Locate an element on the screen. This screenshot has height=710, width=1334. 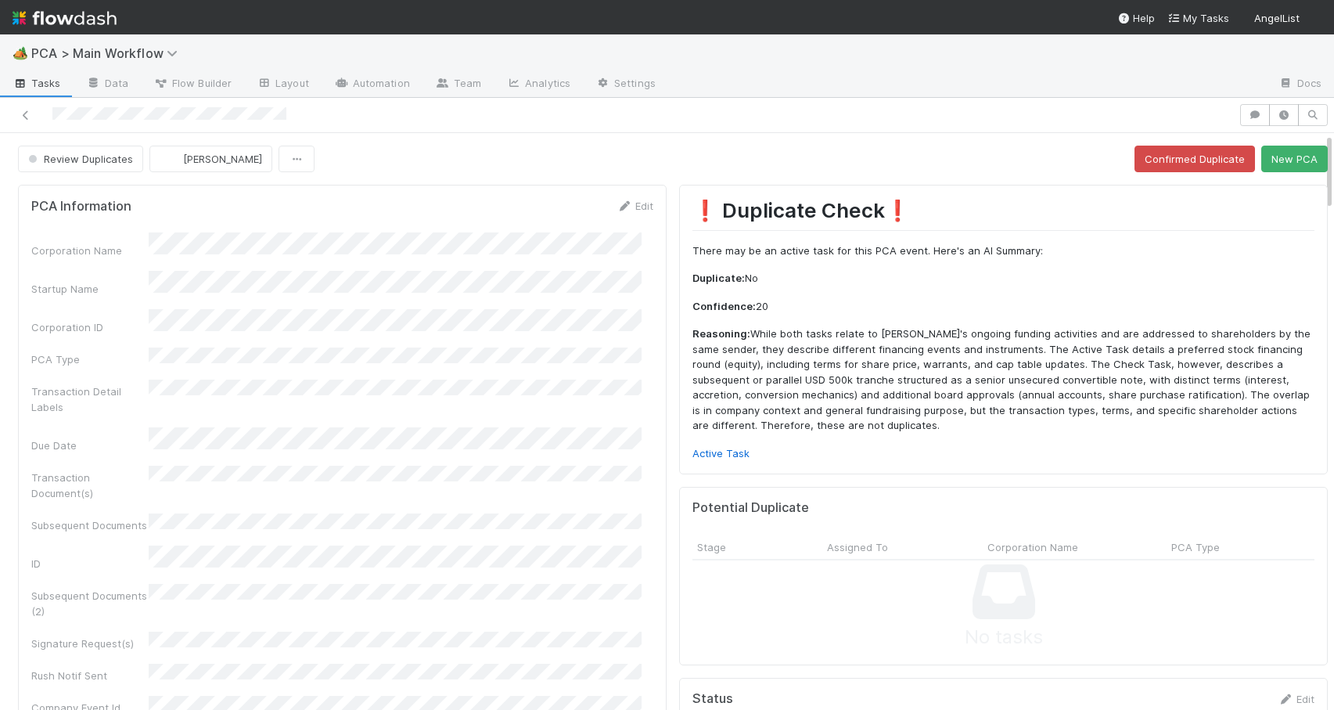
p: There may be an active task for this PCA event. Here's an AI Summary: is located at coordinates (1003, 251).